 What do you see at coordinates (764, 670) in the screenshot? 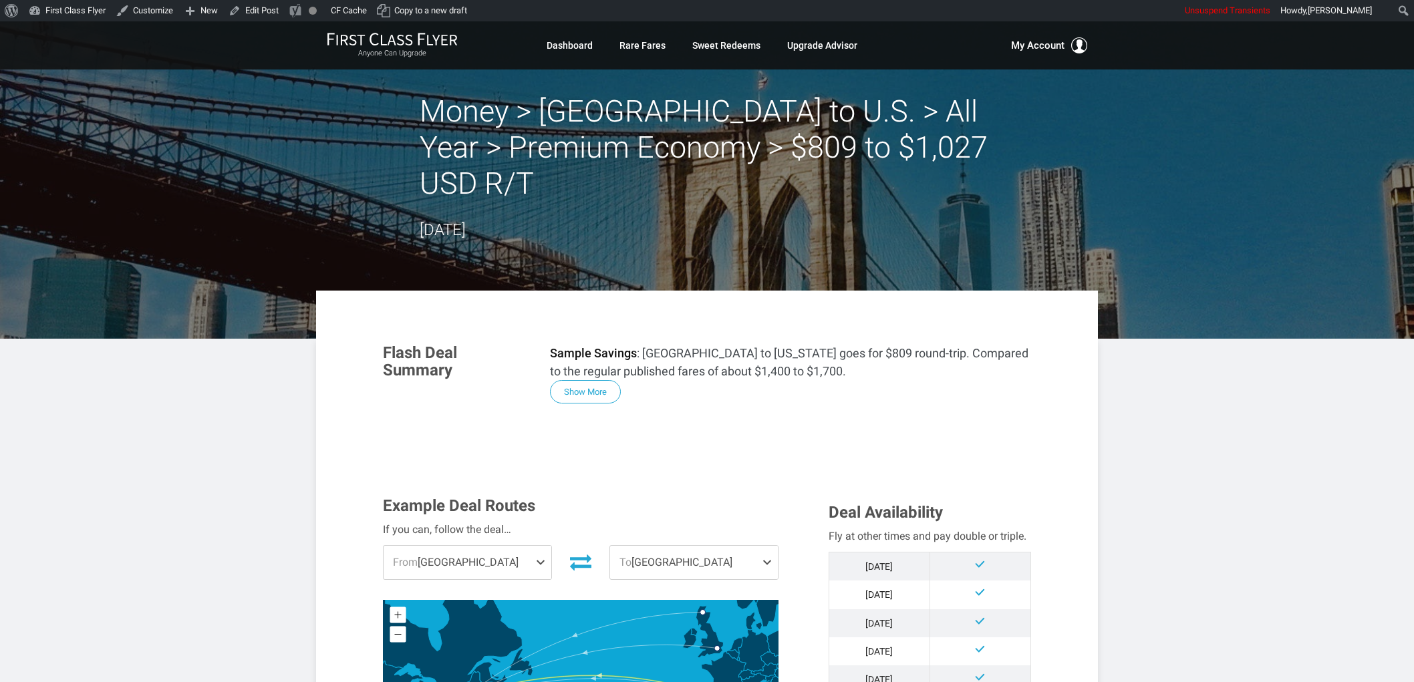
I see `path: Austria` at bounding box center [764, 670].